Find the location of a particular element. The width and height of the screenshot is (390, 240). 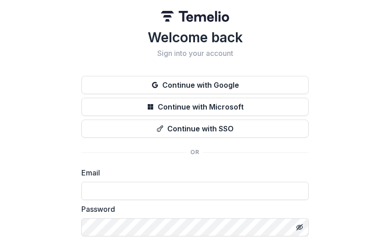

button: Toggle password visibility is located at coordinates (300, 227).